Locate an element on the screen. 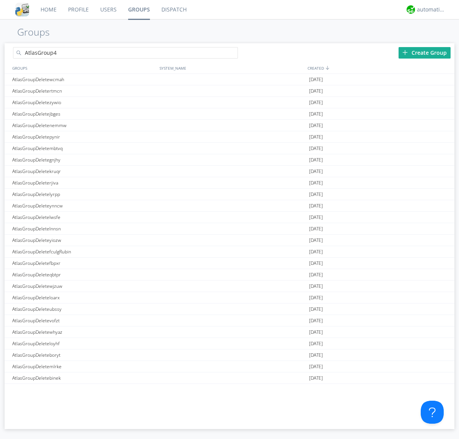  div: AtlasGroupDeletelwsfe is located at coordinates (84, 217).